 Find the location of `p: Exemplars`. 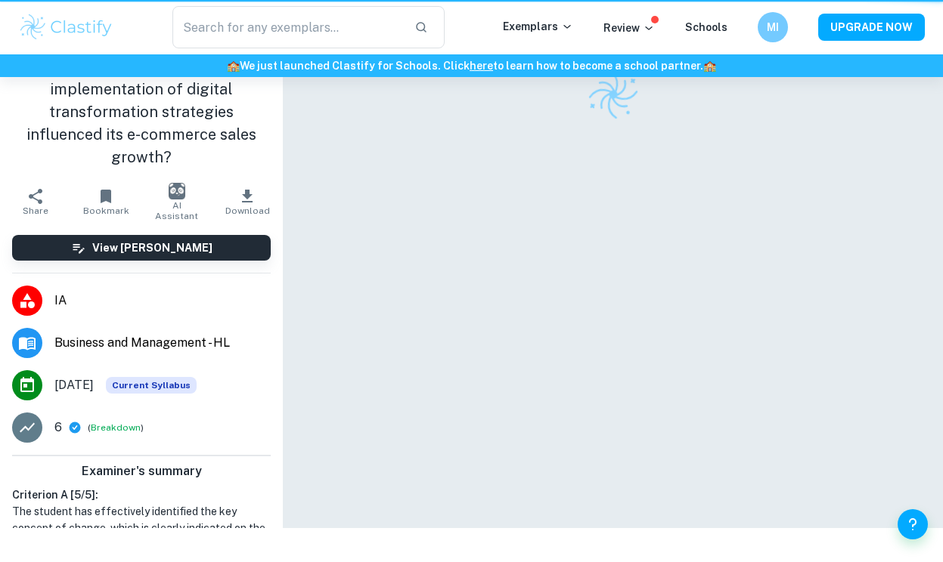

p: Exemplars is located at coordinates (538, 26).